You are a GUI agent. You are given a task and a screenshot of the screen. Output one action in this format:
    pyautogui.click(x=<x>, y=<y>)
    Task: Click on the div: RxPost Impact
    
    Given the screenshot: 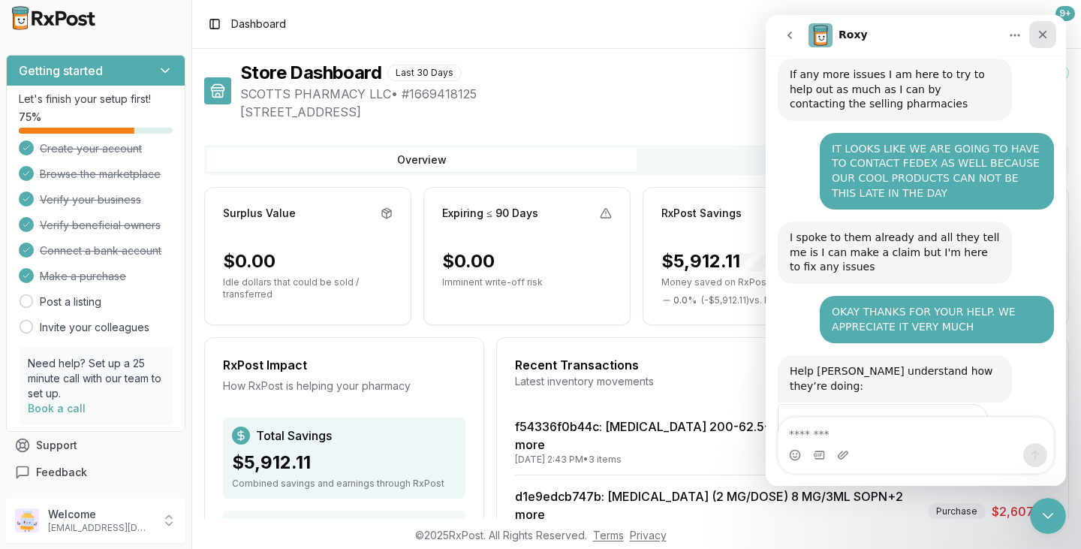 What is the action you would take?
    pyautogui.click(x=344, y=365)
    